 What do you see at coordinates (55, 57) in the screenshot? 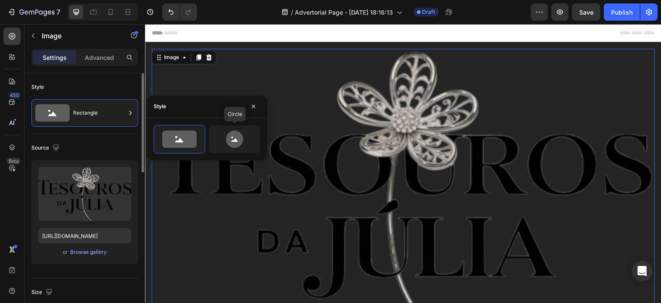
I see `p: Settings` at bounding box center [55, 57].